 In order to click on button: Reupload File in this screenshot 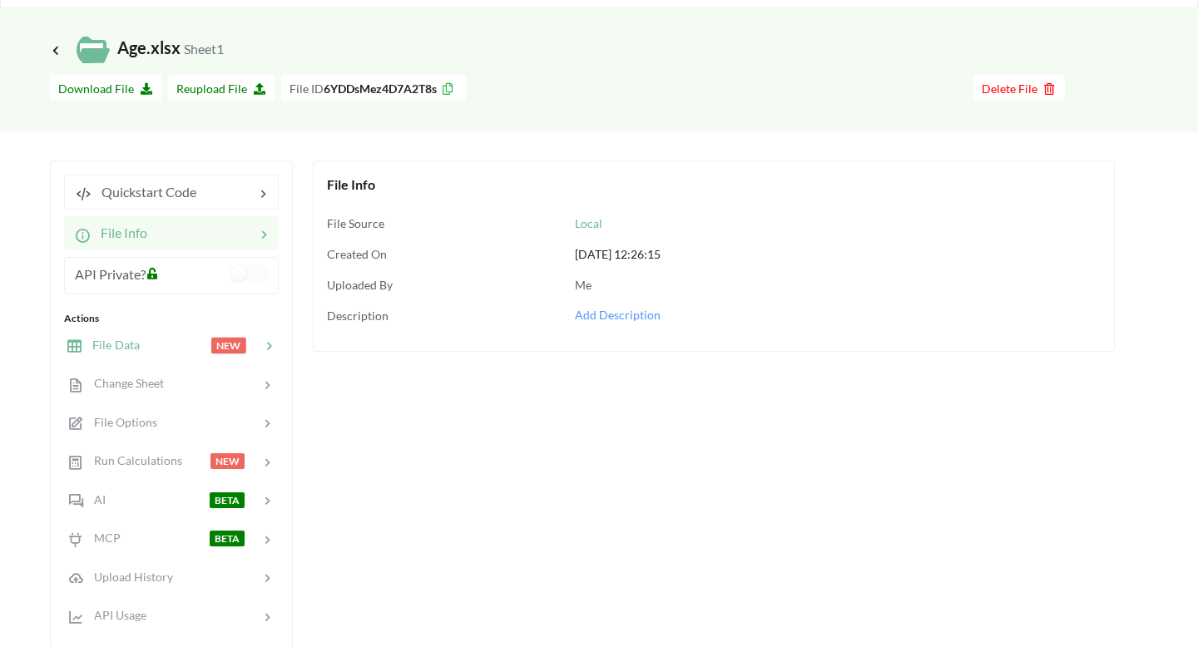, I will do `click(221, 87)`.